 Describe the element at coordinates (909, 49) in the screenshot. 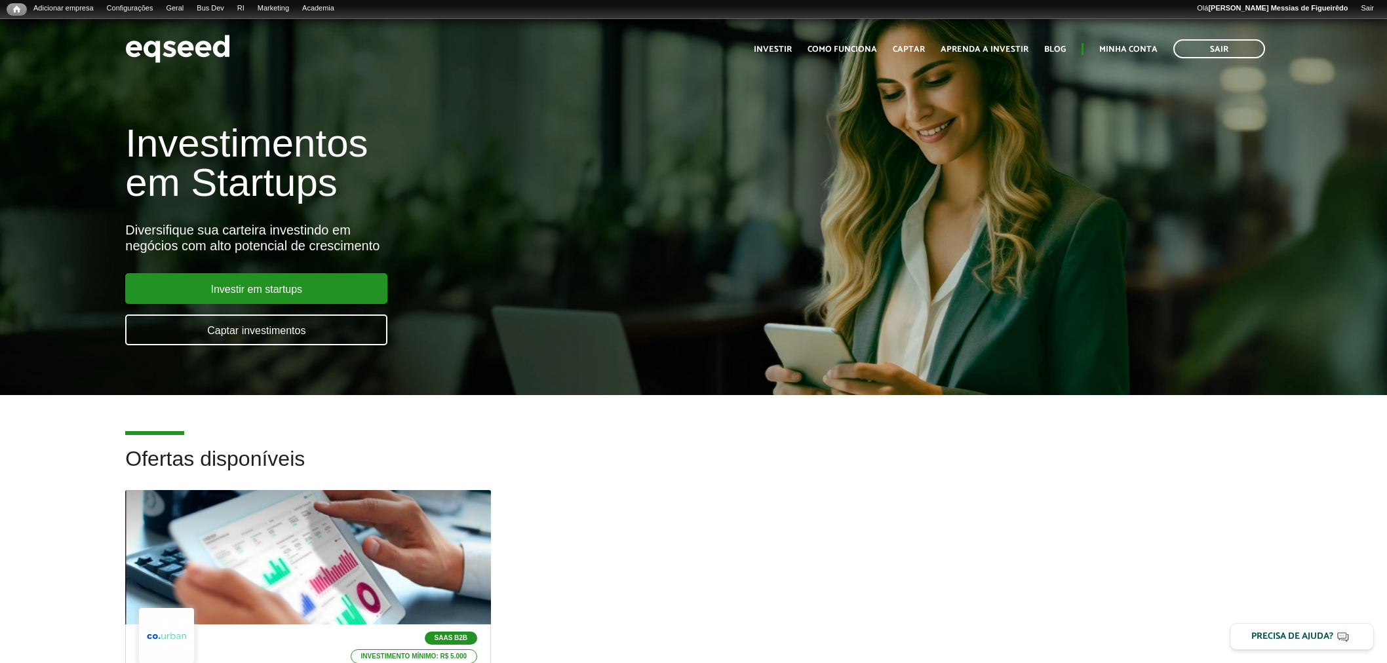

I see `a: Captar` at that location.